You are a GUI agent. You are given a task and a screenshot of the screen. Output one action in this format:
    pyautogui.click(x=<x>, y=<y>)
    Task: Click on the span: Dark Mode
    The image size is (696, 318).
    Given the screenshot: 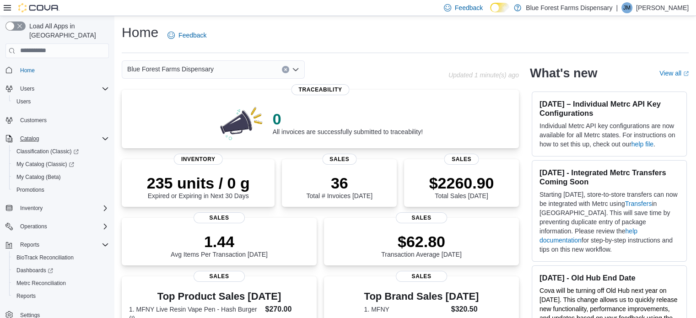 What is the action you would take?
    pyautogui.click(x=490, y=12)
    